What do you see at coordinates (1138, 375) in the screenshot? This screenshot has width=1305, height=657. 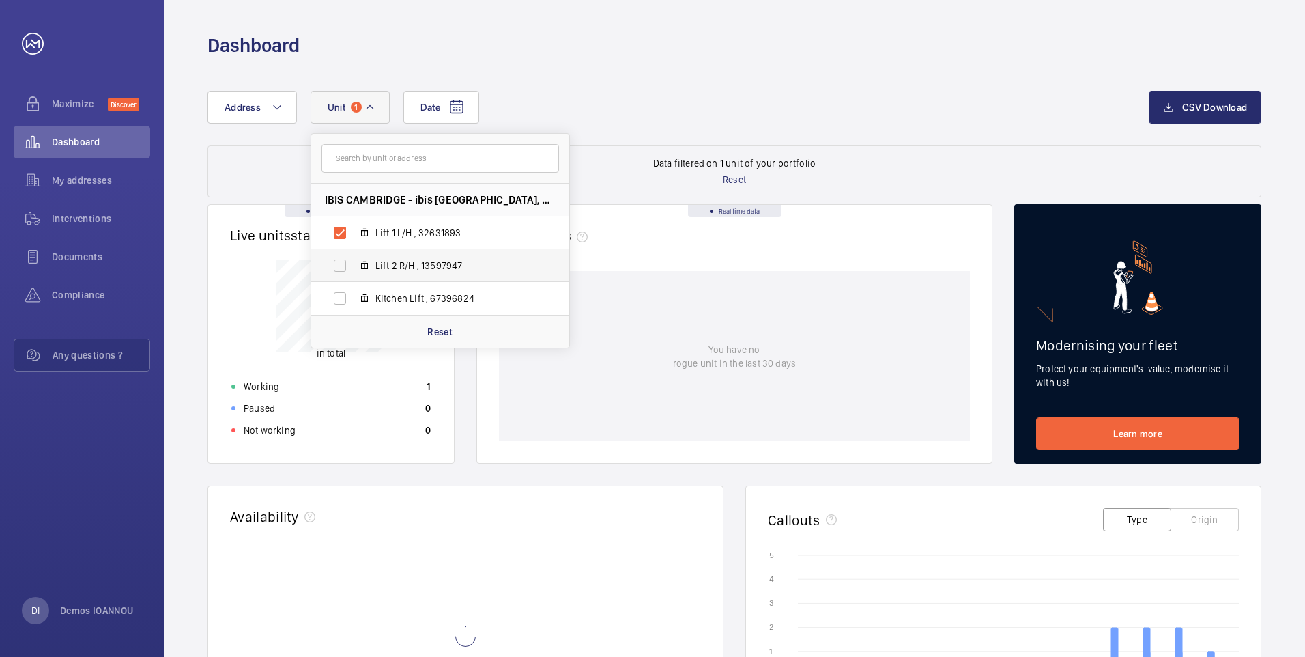 I see `p: Protect your equipment's value, modernise it with us!` at bounding box center [1138, 375].